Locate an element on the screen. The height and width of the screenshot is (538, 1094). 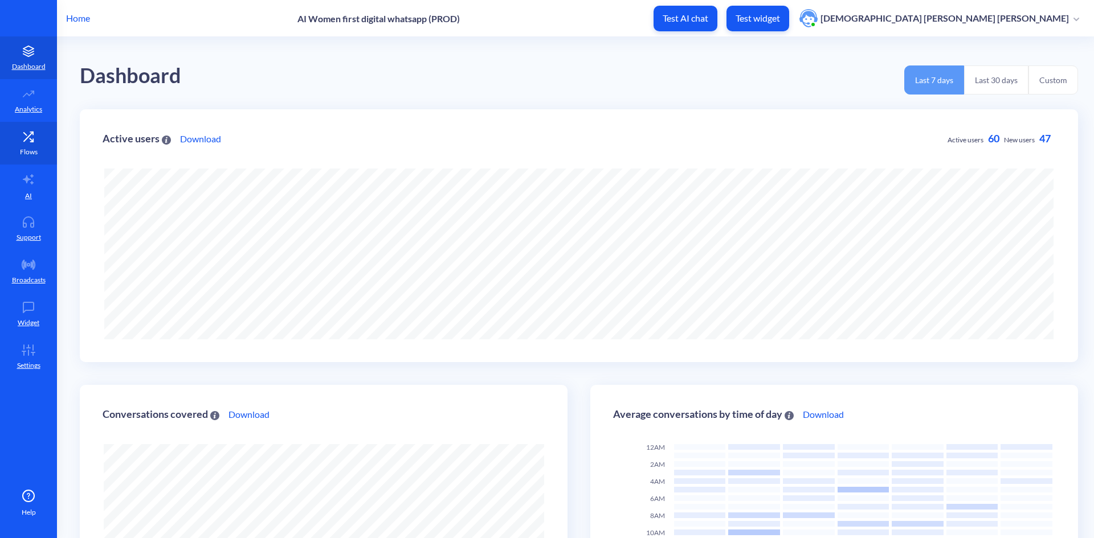
img: user photo is located at coordinates (808, 18).